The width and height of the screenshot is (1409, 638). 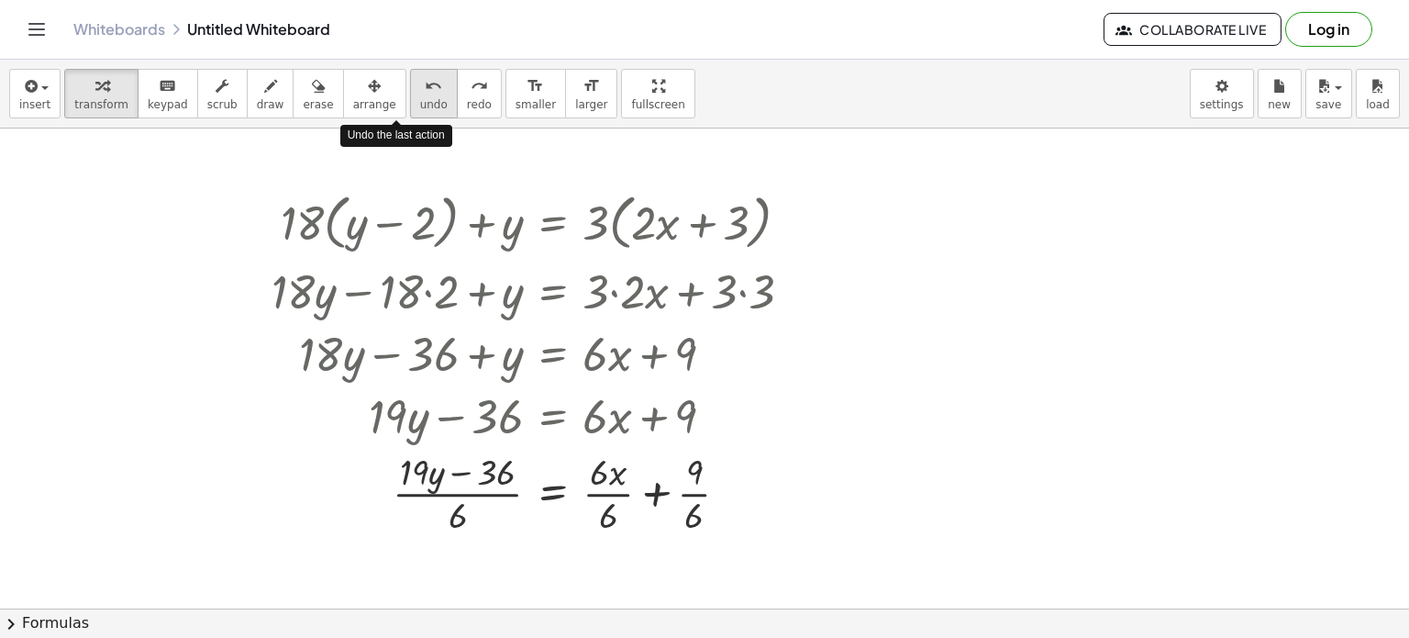 I want to click on span: smaller, so click(x=536, y=105).